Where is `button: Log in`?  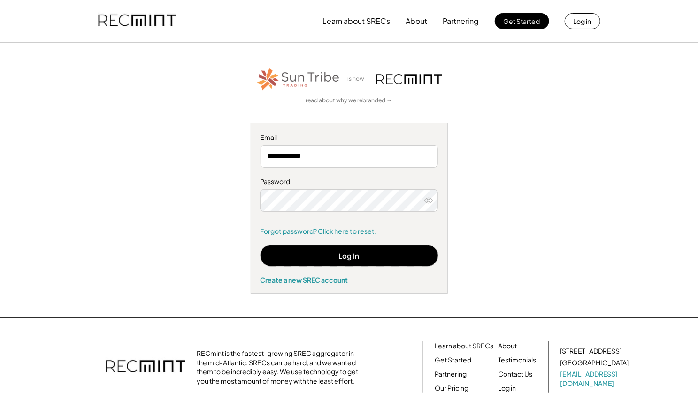 button: Log in is located at coordinates (582, 21).